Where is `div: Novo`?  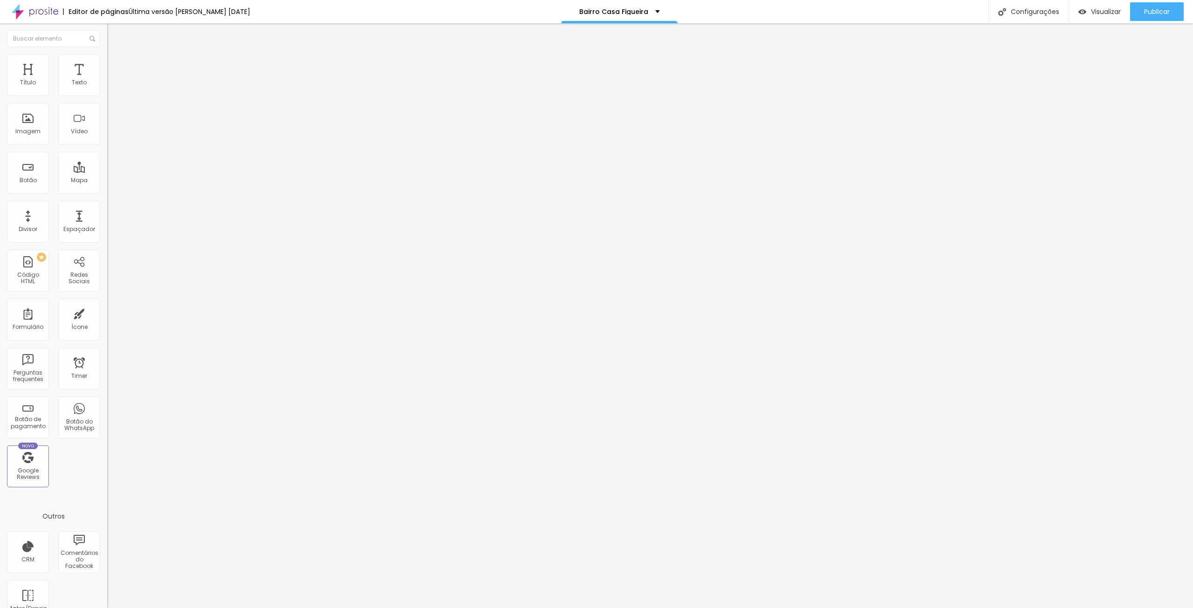 div: Novo is located at coordinates (28, 446).